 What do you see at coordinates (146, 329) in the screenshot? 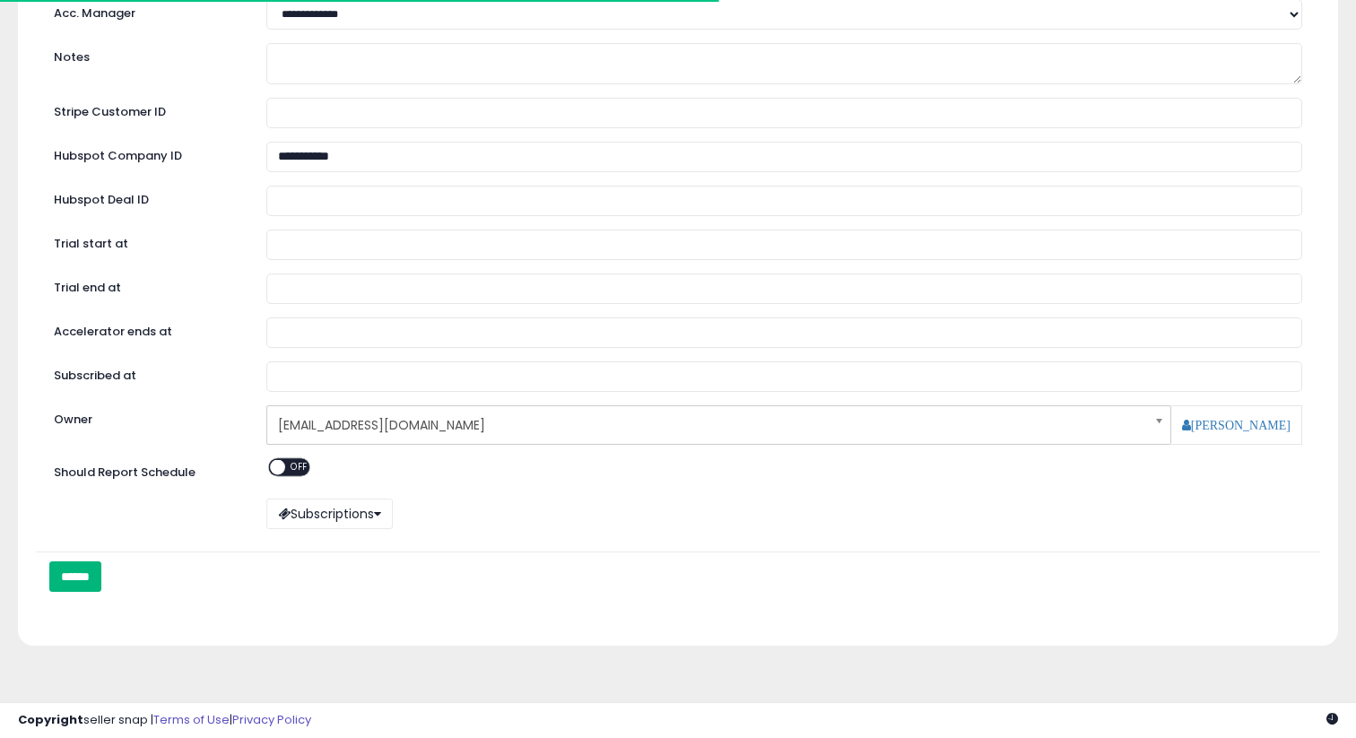
I see `label: Accelerator ends at` at bounding box center [146, 329].